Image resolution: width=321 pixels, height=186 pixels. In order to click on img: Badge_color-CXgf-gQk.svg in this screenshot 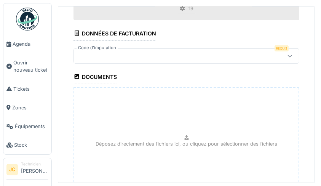, I will do `click(27, 19)`.